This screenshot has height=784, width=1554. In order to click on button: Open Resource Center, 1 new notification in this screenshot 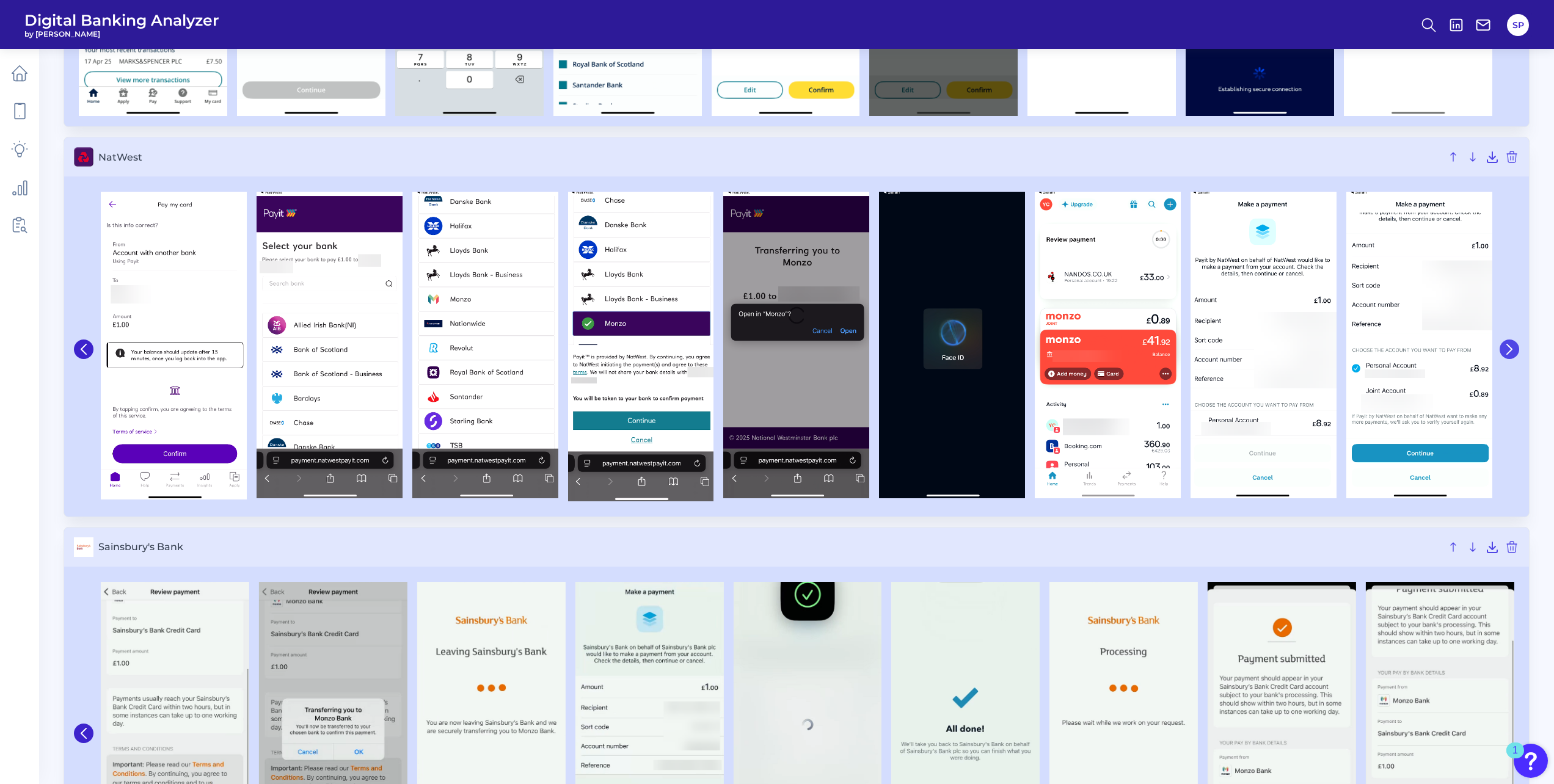, I will do `click(1530, 760)`.